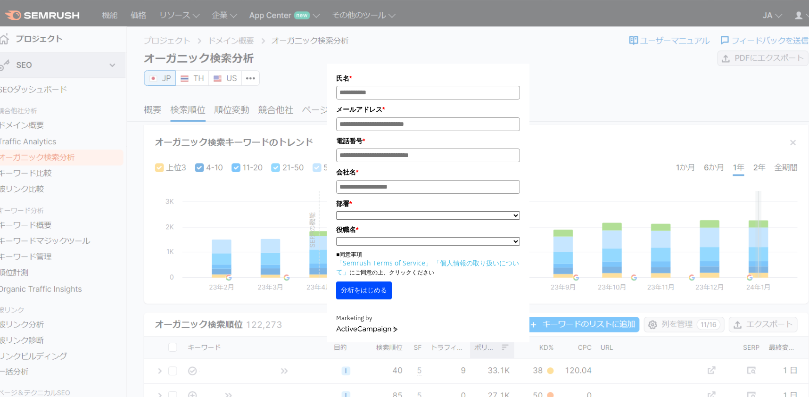  Describe the element at coordinates (428, 263) in the screenshot. I see `p: ■同意事項 にご同意の上、クリックください` at that location.